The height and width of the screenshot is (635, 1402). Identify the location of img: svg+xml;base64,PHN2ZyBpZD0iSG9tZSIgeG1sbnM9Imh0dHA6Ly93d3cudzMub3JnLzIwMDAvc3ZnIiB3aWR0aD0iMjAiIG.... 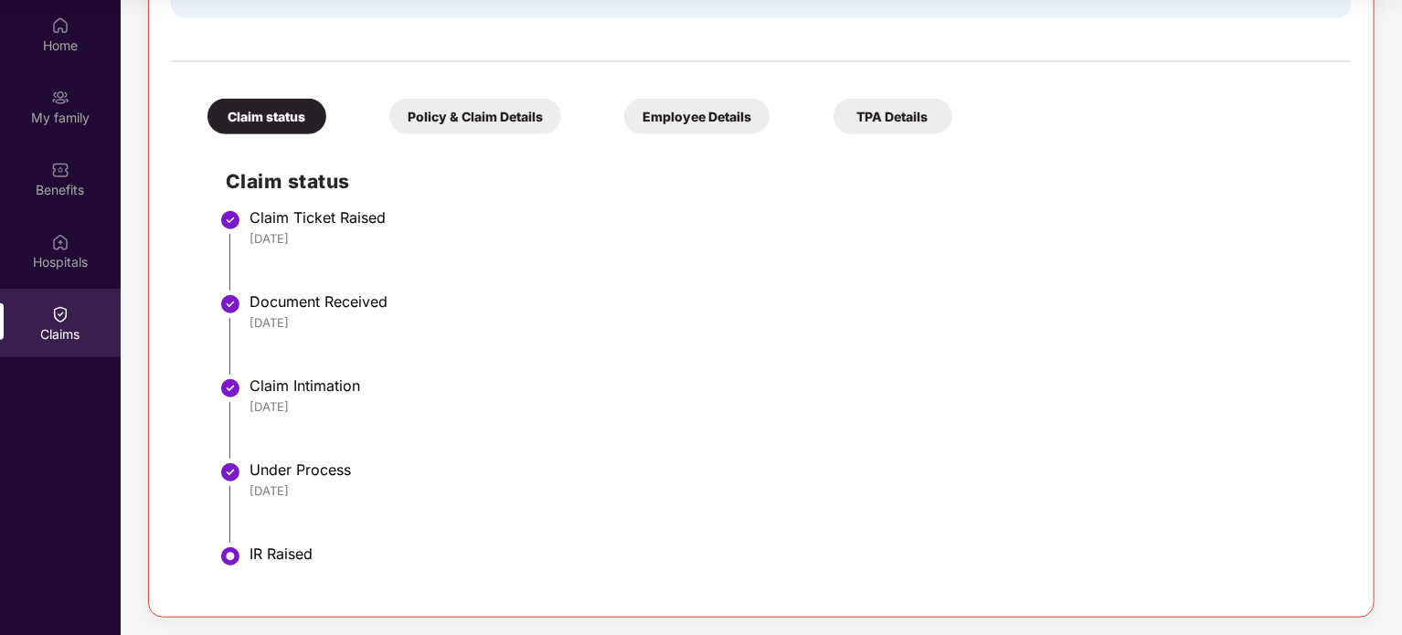
(60, 26).